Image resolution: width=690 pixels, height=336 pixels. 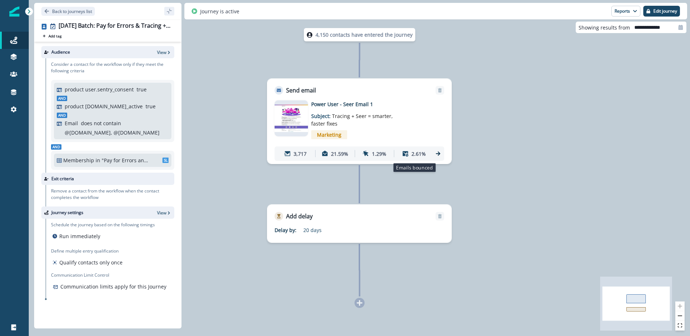 What do you see at coordinates (680, 325) in the screenshot?
I see `button: fit view` at bounding box center [680, 325].